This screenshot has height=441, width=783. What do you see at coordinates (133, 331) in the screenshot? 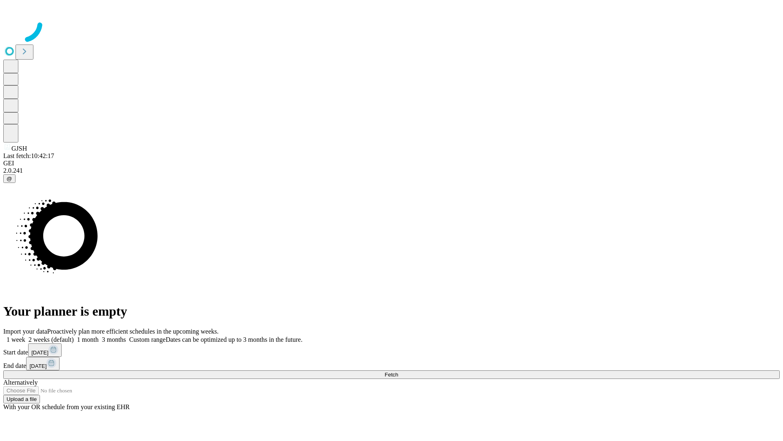
I see `span: Proactively plan more efficient schedules in the upcoming weeks.` at bounding box center [133, 331].